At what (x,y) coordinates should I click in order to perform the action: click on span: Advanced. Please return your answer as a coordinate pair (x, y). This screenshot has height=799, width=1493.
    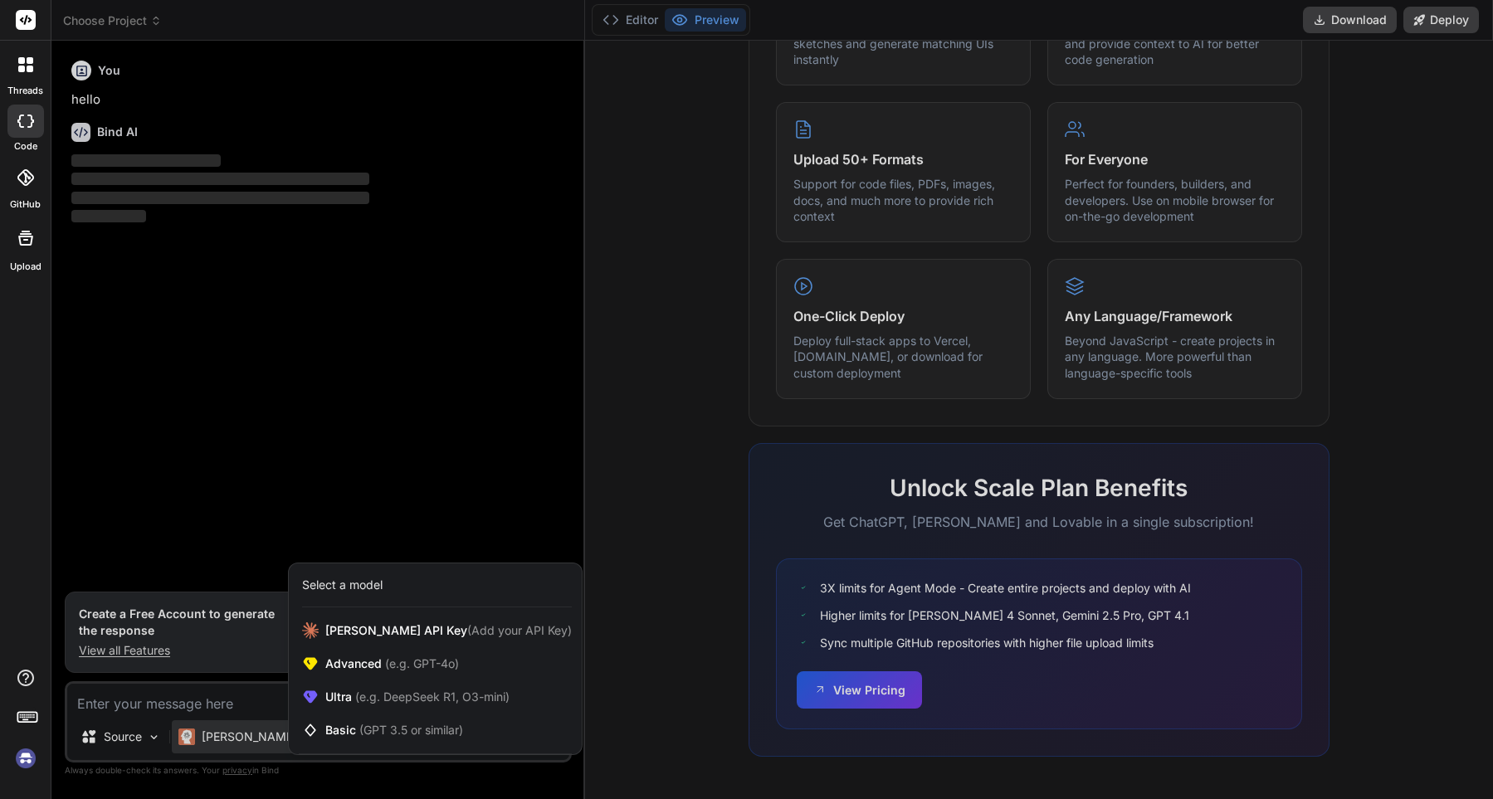
    Looking at the image, I should click on (392, 664).